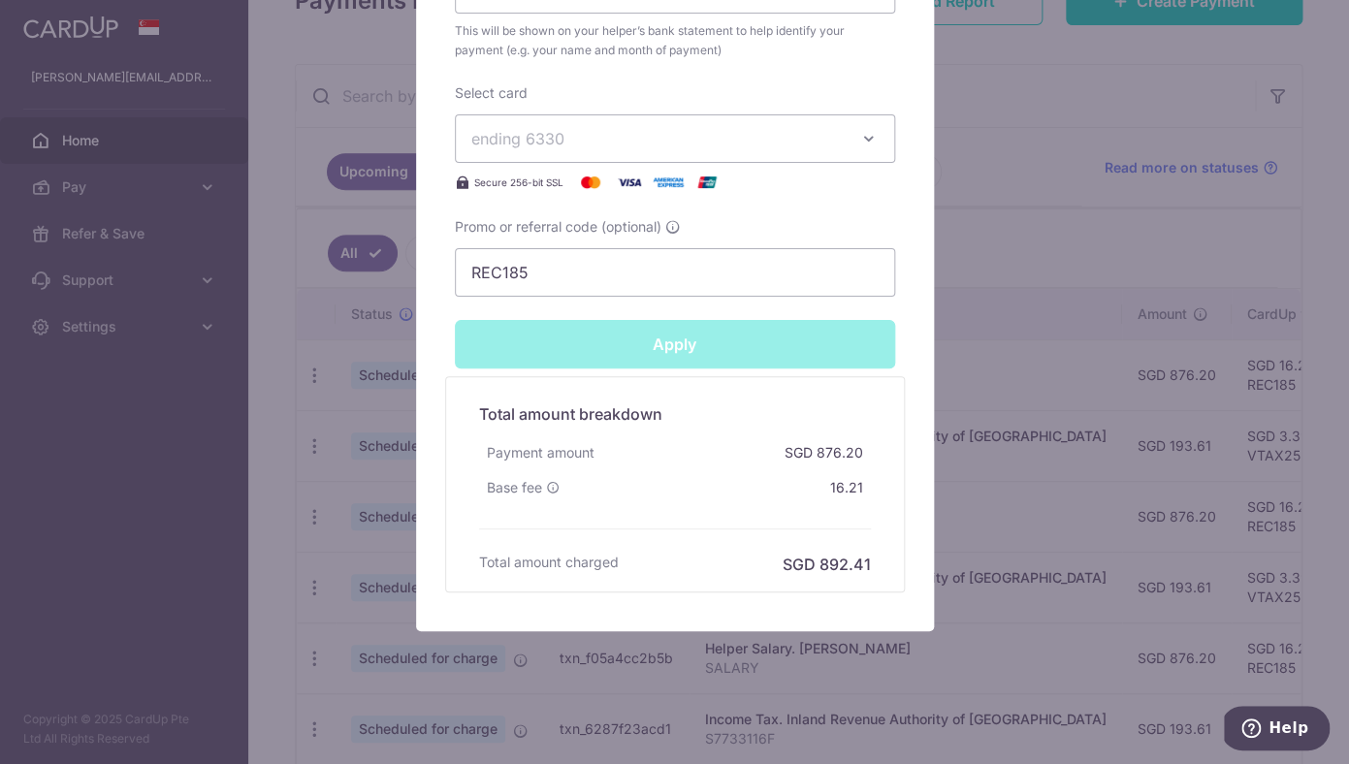  Describe the element at coordinates (823, 453) in the screenshot. I see `div: SGD 876.20` at that location.